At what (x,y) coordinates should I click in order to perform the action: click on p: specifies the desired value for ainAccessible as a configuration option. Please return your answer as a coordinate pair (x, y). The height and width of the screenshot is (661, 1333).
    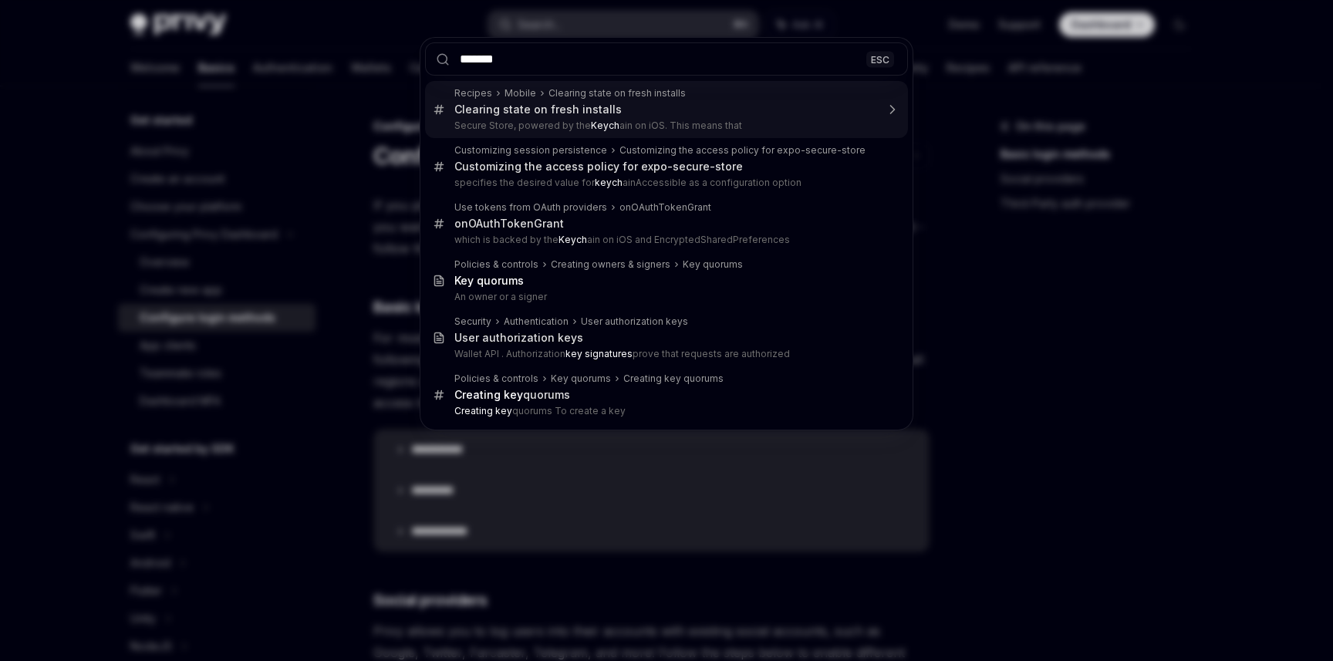
    Looking at the image, I should click on (665, 183).